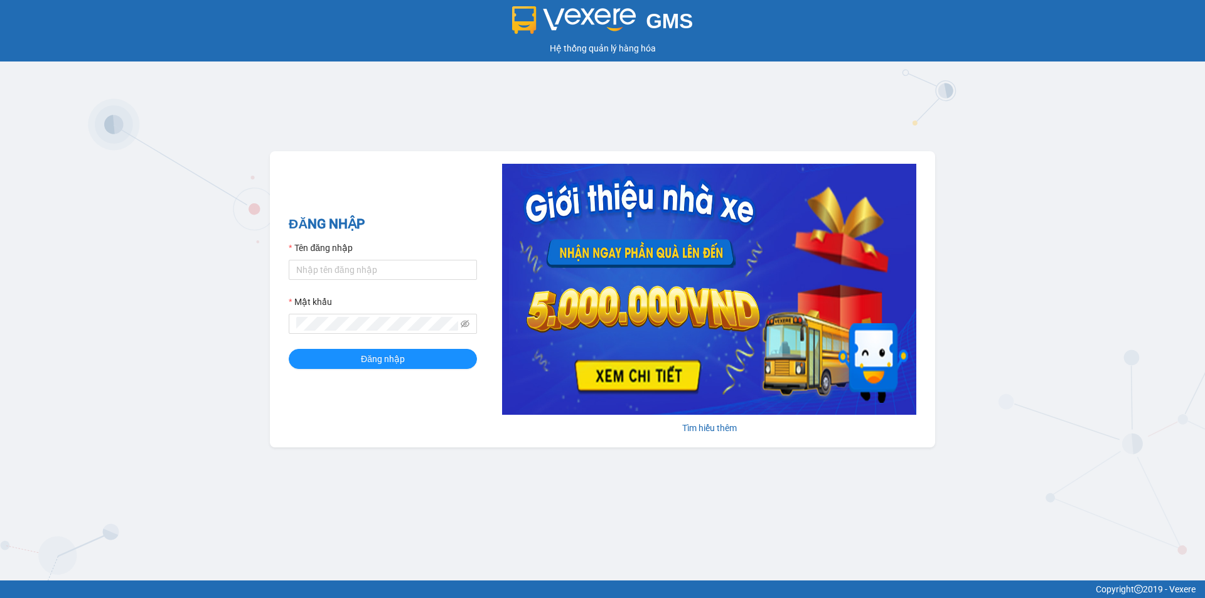 The height and width of the screenshot is (598, 1205). Describe the element at coordinates (603, 589) in the screenshot. I see `div: Copyright 2019 - Vexere` at that location.